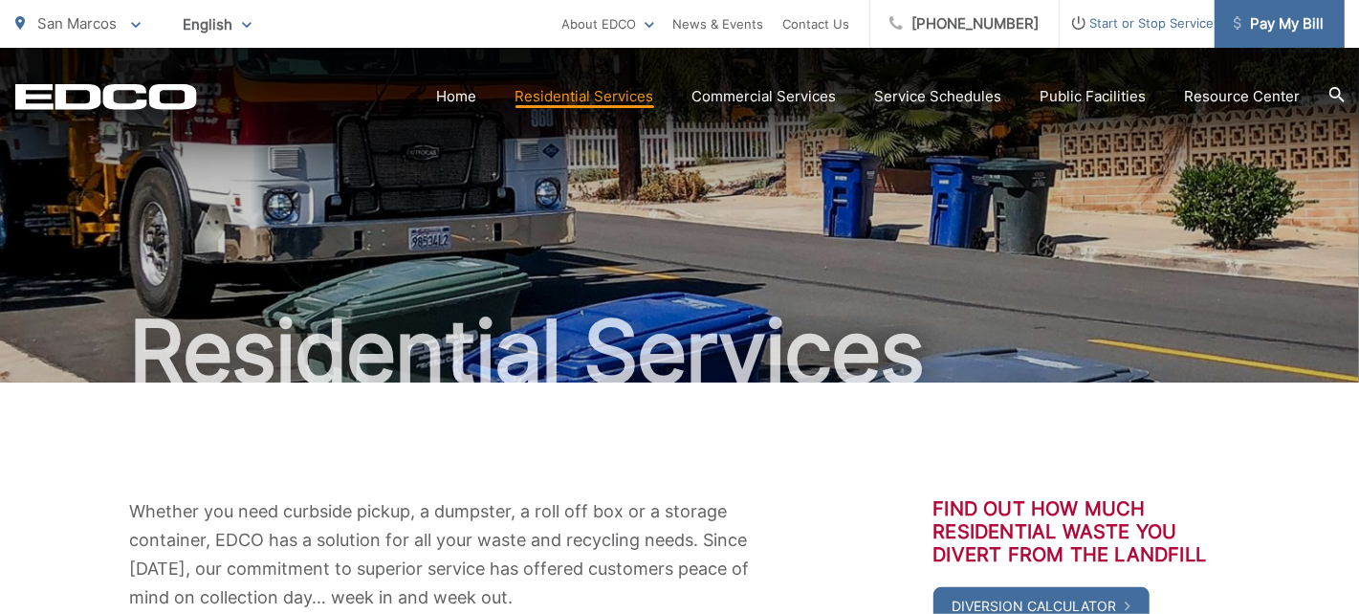 The height and width of the screenshot is (614, 1359). I want to click on a: Residential Services, so click(584, 97).